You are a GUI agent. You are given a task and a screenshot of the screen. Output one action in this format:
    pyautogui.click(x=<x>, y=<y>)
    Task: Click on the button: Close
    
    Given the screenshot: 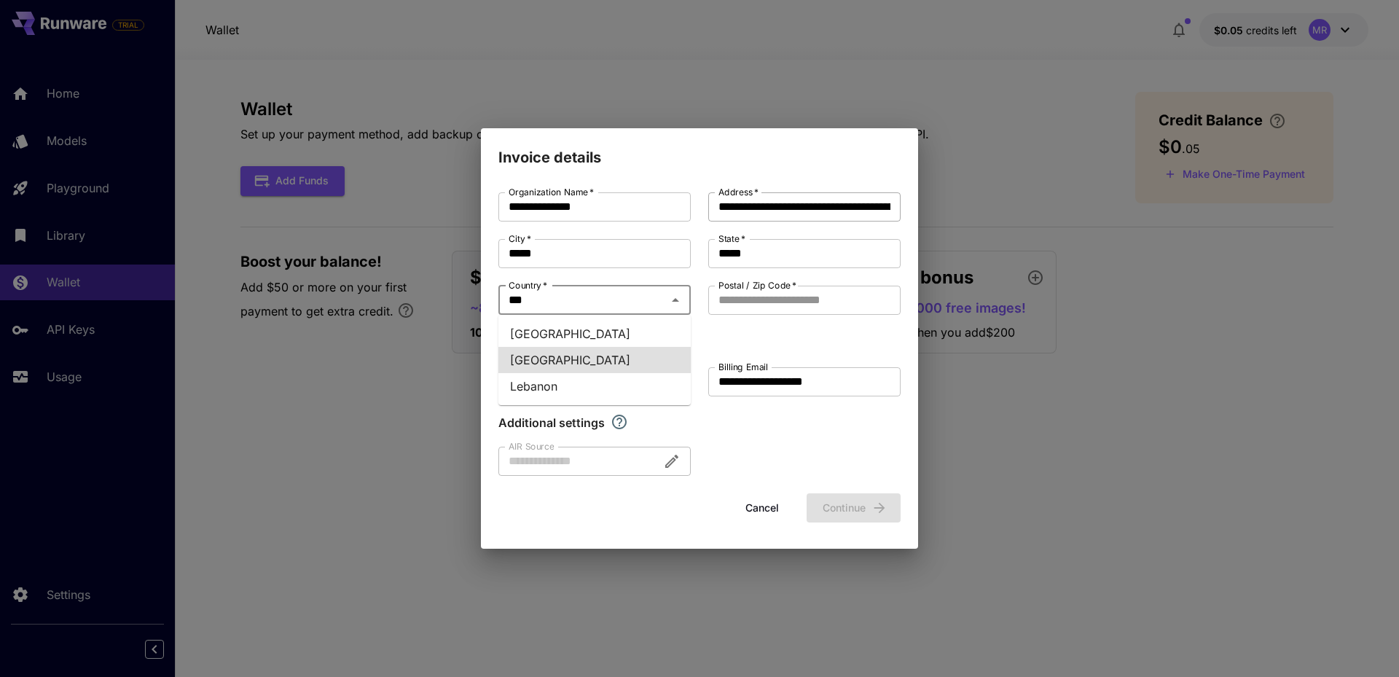 What is the action you would take?
    pyautogui.click(x=675, y=300)
    